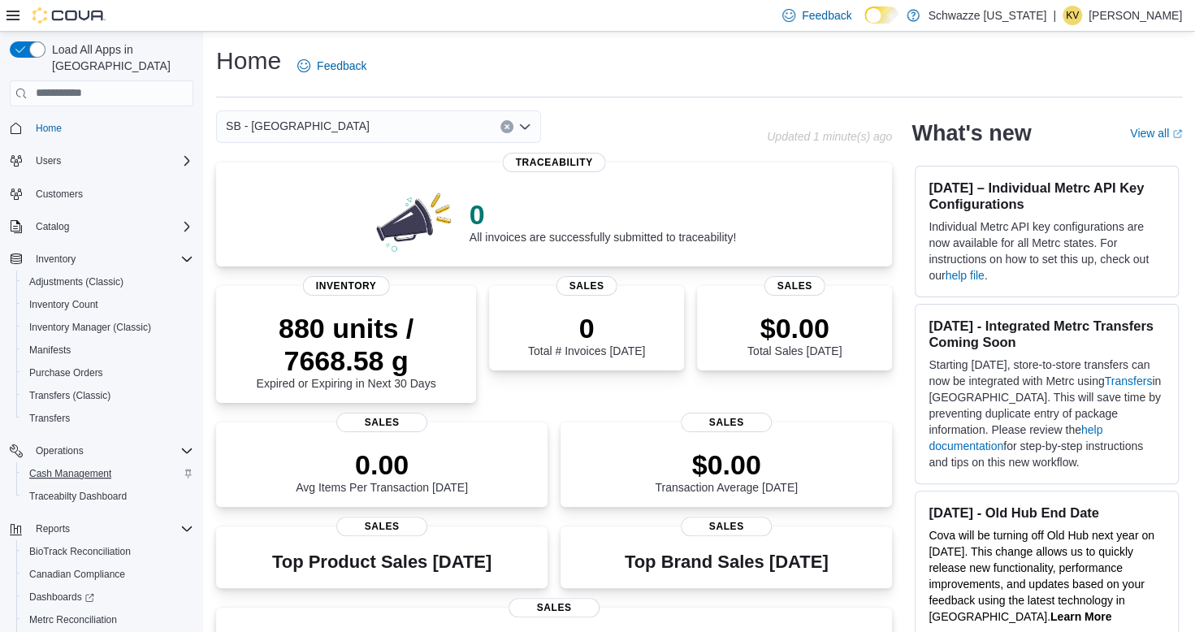 The width and height of the screenshot is (1195, 632). I want to click on span: Operations, so click(59, 451).